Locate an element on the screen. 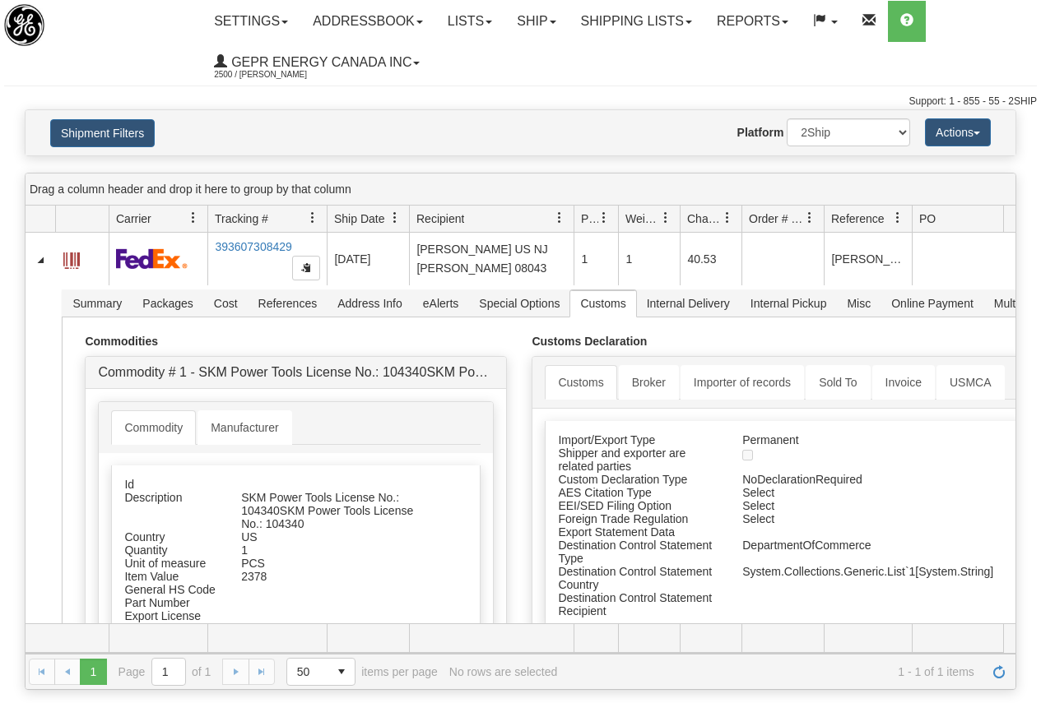  div: Destination Control Statement Recipient is located at coordinates (638, 605).